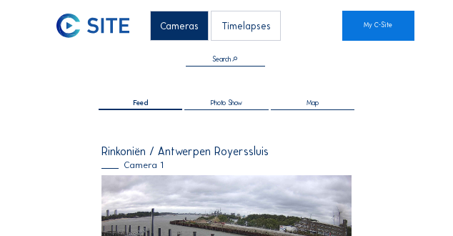  I want to click on a: My C-Site, so click(378, 26).